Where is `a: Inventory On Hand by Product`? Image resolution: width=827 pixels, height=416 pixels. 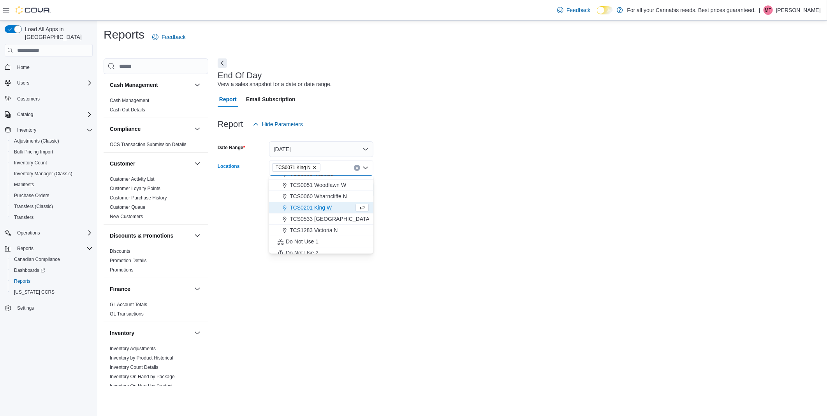 a: Inventory On Hand by Product is located at coordinates (141, 386).